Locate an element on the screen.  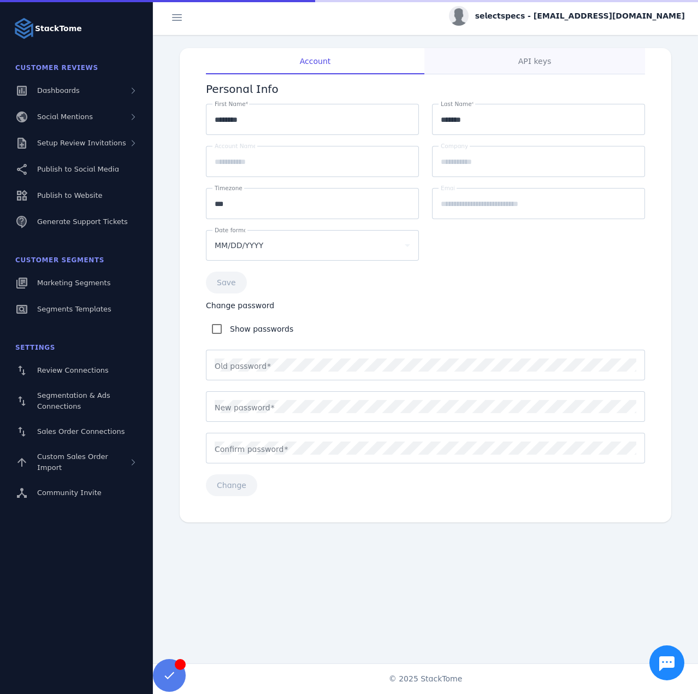
span: Dashboards is located at coordinates (58, 90).